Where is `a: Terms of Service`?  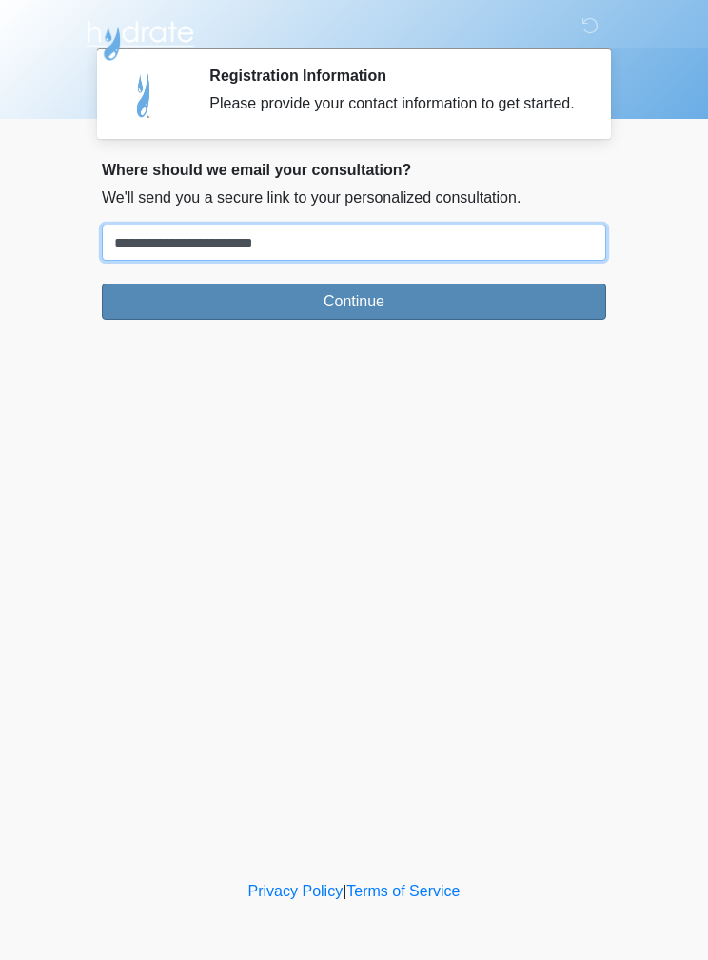 a: Terms of Service is located at coordinates (402, 890).